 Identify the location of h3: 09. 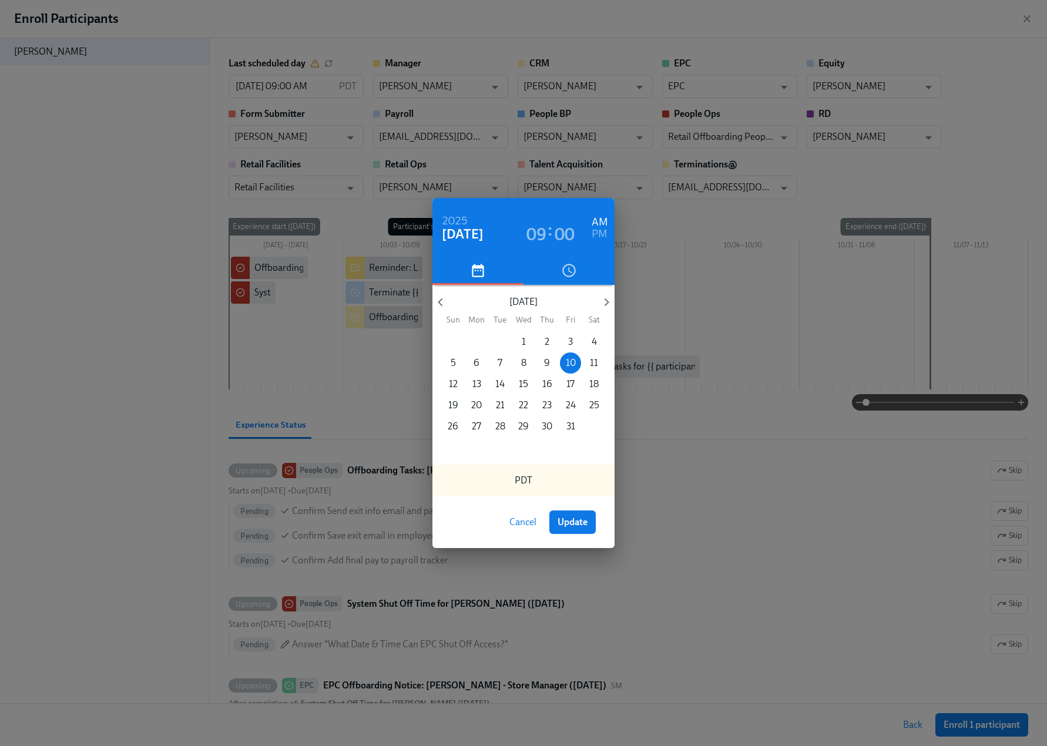
(536, 234).